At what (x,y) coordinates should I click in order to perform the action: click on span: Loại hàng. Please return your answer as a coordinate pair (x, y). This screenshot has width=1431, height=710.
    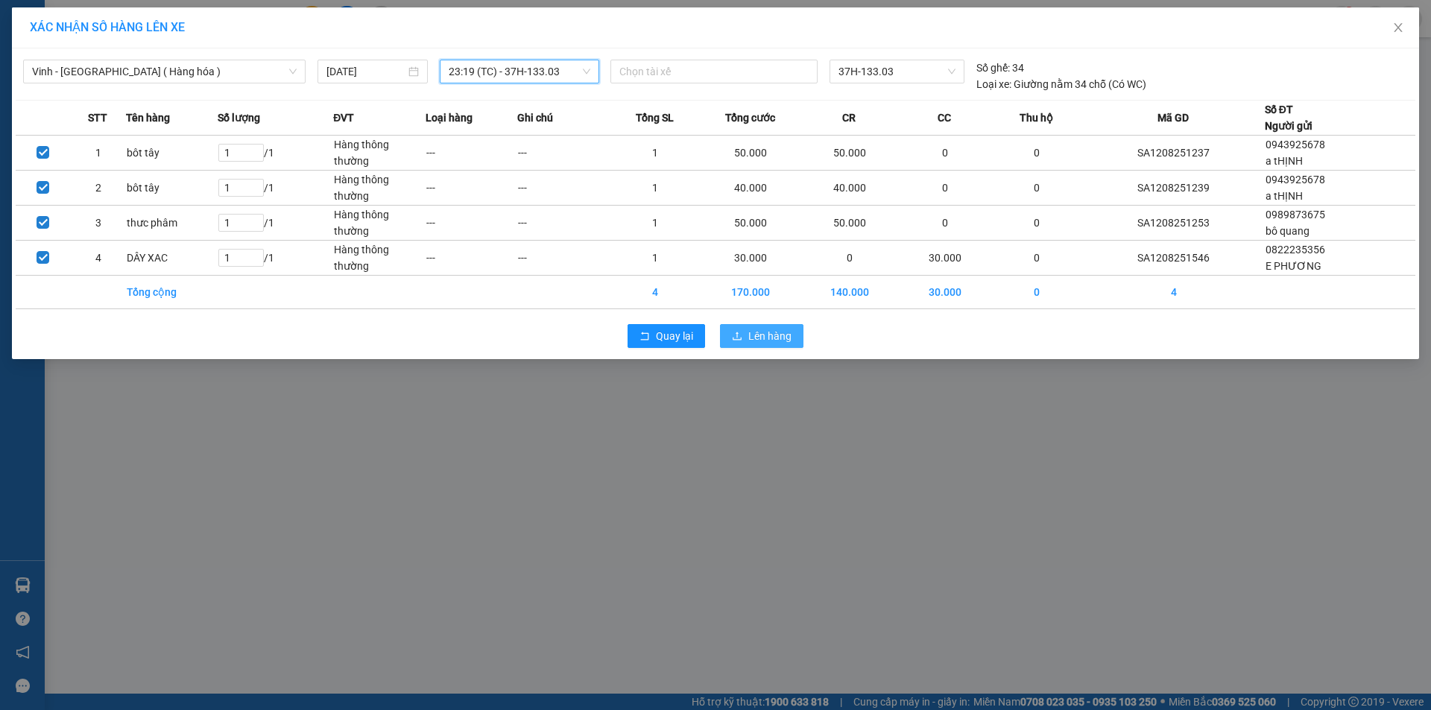
    Looking at the image, I should click on (449, 118).